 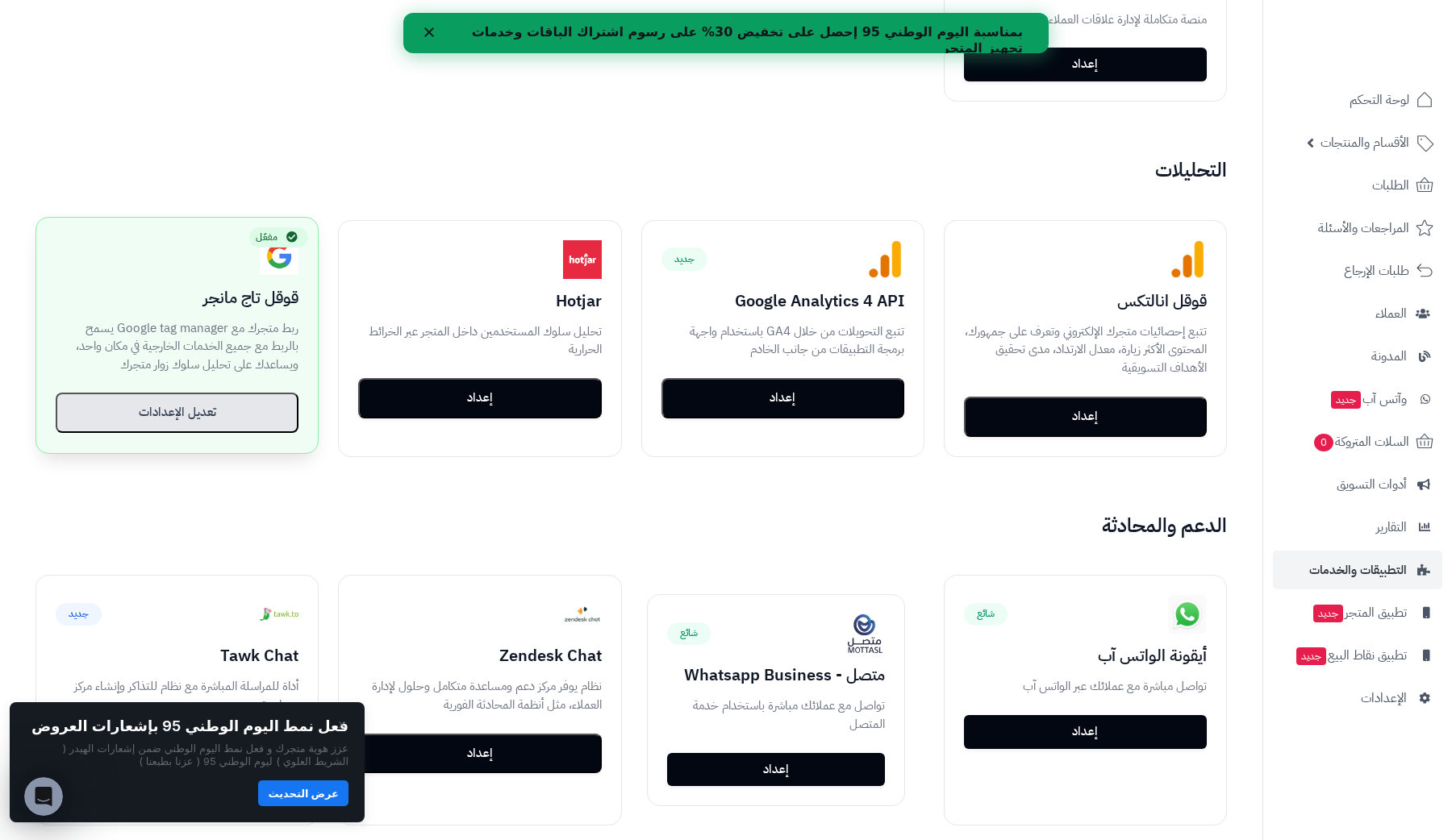 What do you see at coordinates (344, 27) in the screenshot?
I see `b: بمناسبة اليوم الوطني 95 إحصل على تخفيض 30% على رسوم اشتراك الباقات وخدمات تجهيز المتجر` at bounding box center [344, 27].